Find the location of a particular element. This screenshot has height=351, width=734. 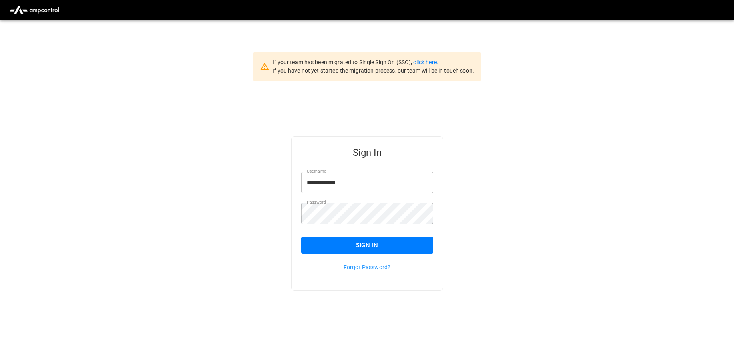

span: If your team has been migrated to Single Sign On (SSO), is located at coordinates (343, 62).